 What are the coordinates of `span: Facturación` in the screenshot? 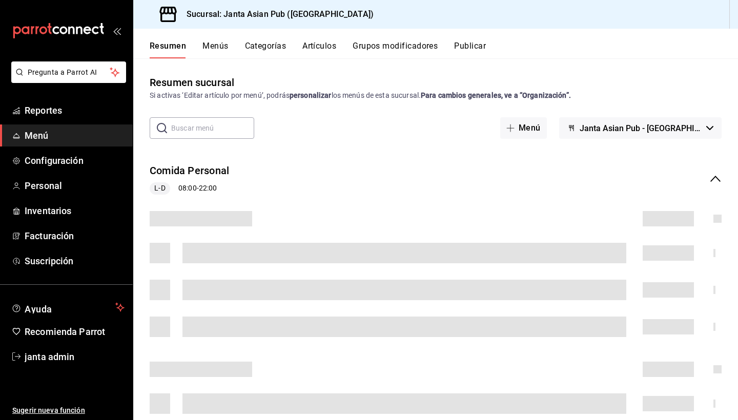 It's located at (74, 236).